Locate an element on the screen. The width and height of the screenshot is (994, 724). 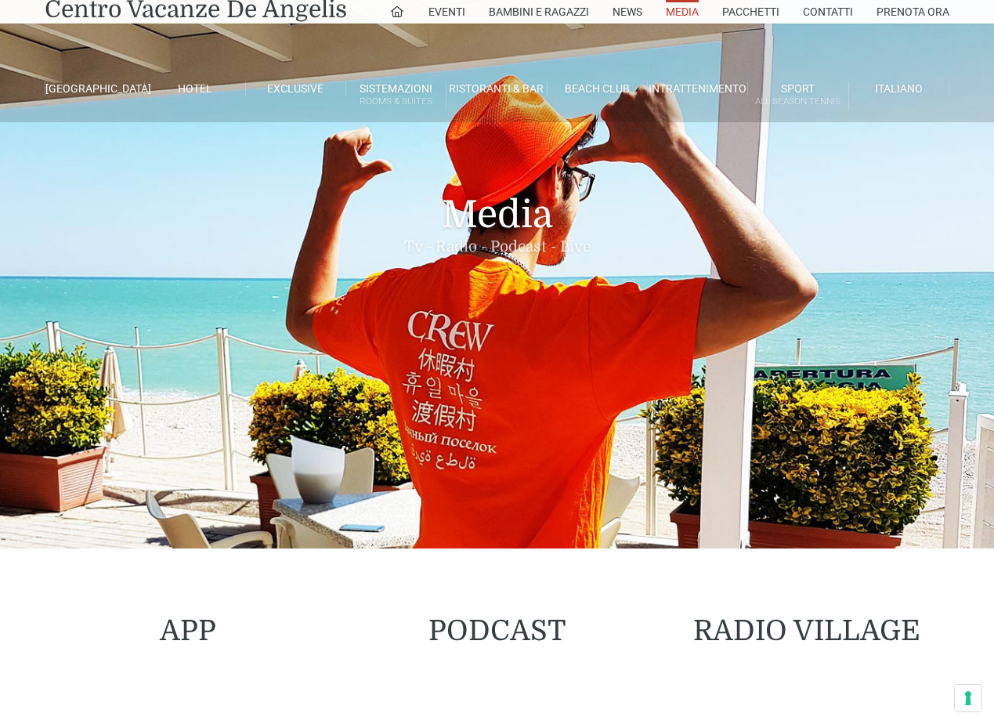
small: All Season Tennis is located at coordinates (797, 101).